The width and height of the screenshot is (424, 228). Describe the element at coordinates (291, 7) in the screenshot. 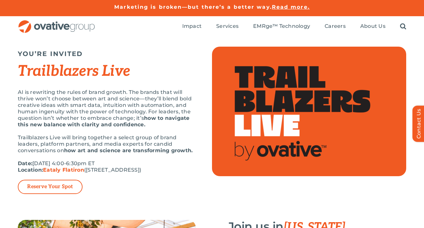

I see `span: Read more.` at that location.